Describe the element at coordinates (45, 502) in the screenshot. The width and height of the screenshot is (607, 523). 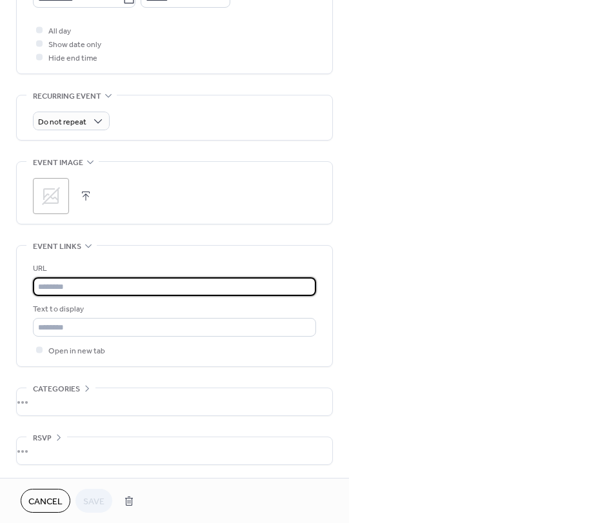
I see `span: Cancel` at that location.